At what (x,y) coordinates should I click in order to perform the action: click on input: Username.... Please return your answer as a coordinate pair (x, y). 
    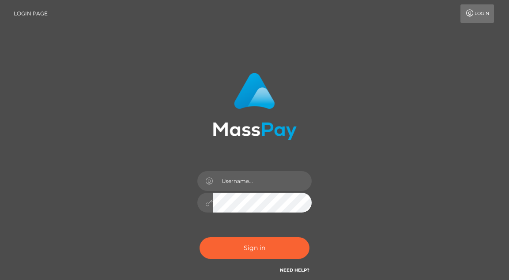
    Looking at the image, I should click on (263, 181).